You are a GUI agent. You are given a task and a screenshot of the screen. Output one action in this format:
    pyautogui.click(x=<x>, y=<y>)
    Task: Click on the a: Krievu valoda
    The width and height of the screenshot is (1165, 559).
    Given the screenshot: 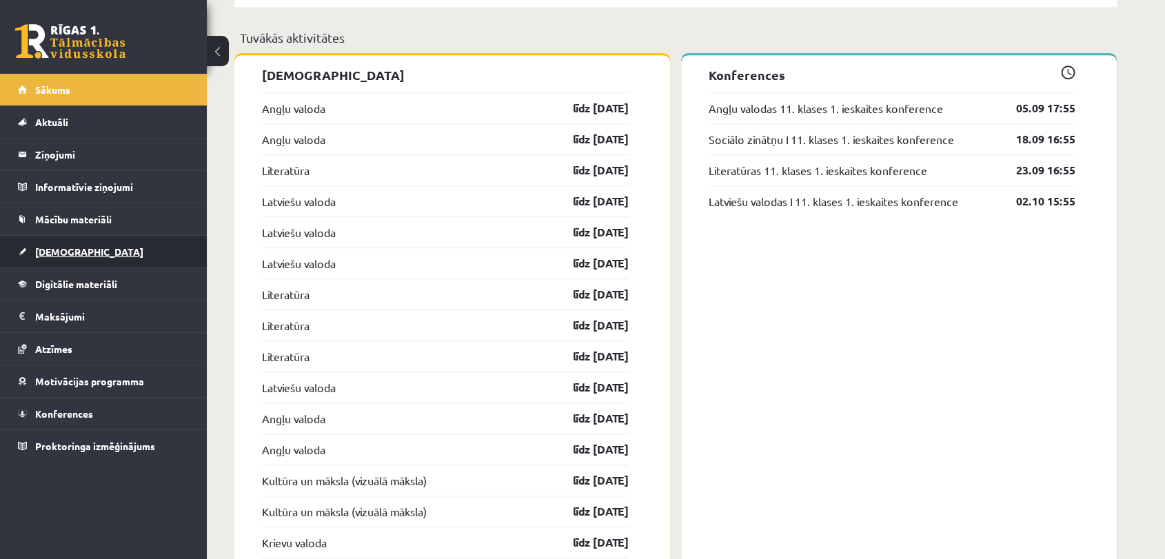 What is the action you would take?
    pyautogui.click(x=294, y=543)
    